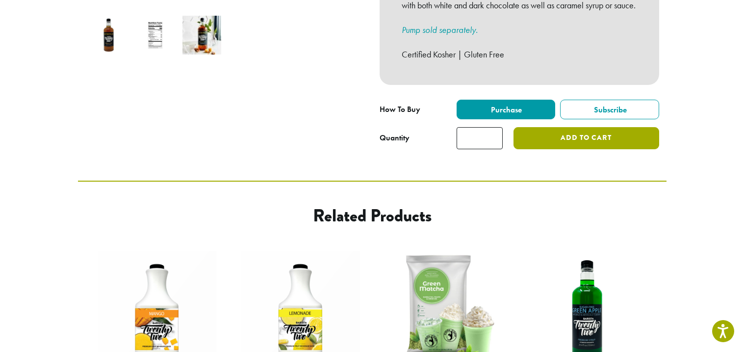 The image size is (744, 352). I want to click on input: Product quantity, so click(480, 138).